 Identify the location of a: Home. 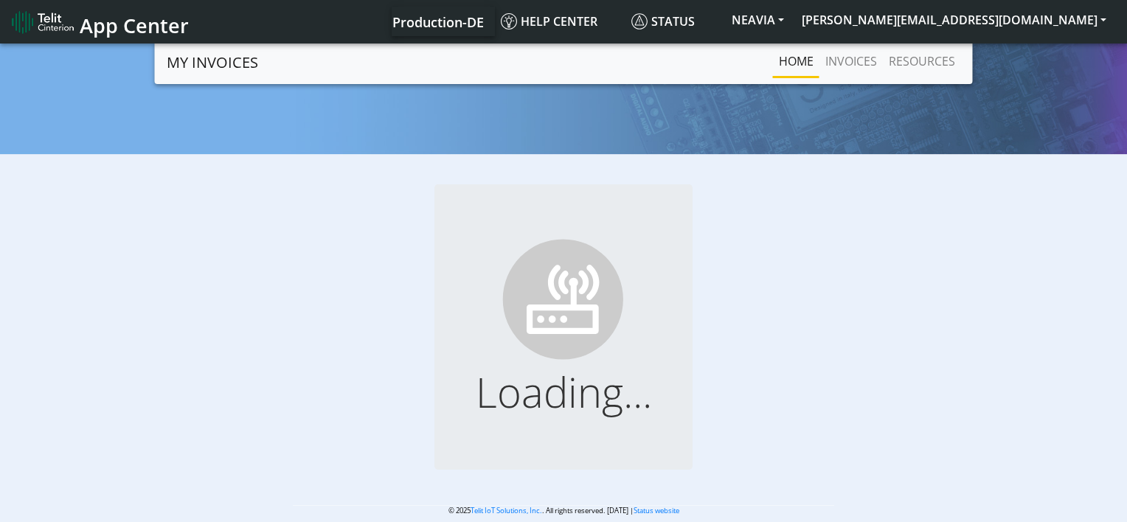
(796, 61).